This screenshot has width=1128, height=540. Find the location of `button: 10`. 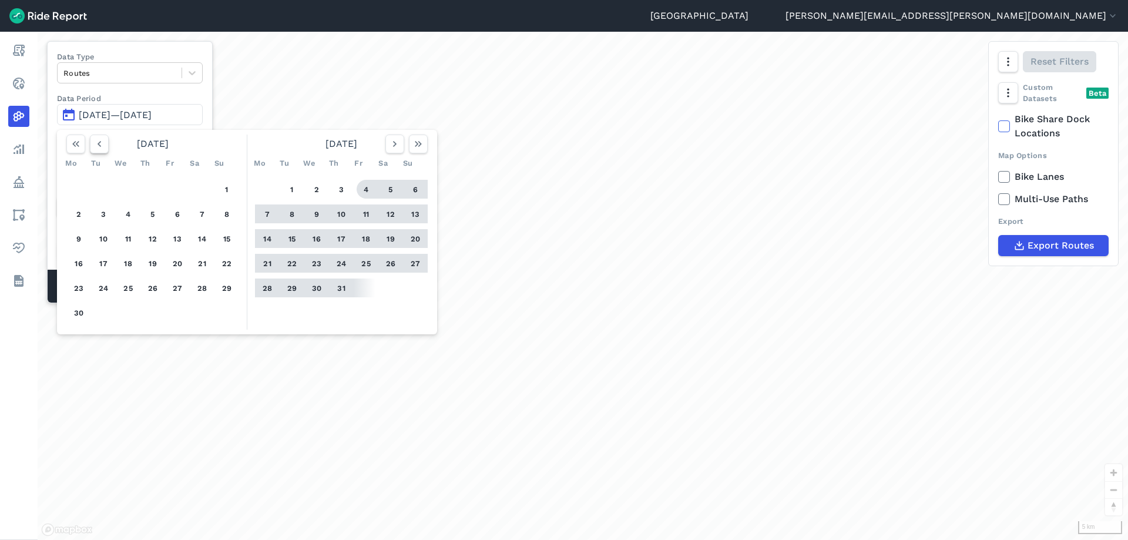

button: 10 is located at coordinates (103, 238).